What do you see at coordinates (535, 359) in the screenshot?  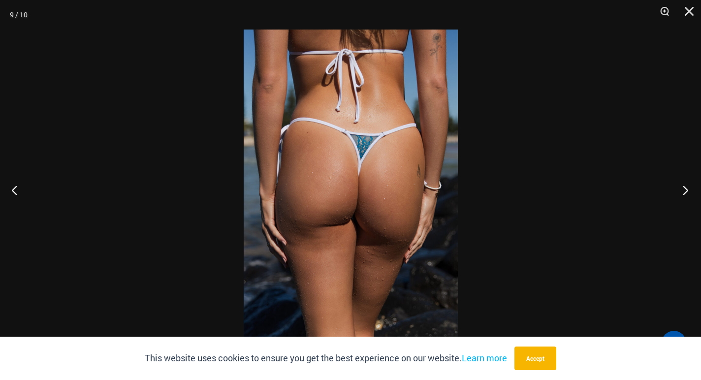 I see `button: Accept` at bounding box center [535, 359].